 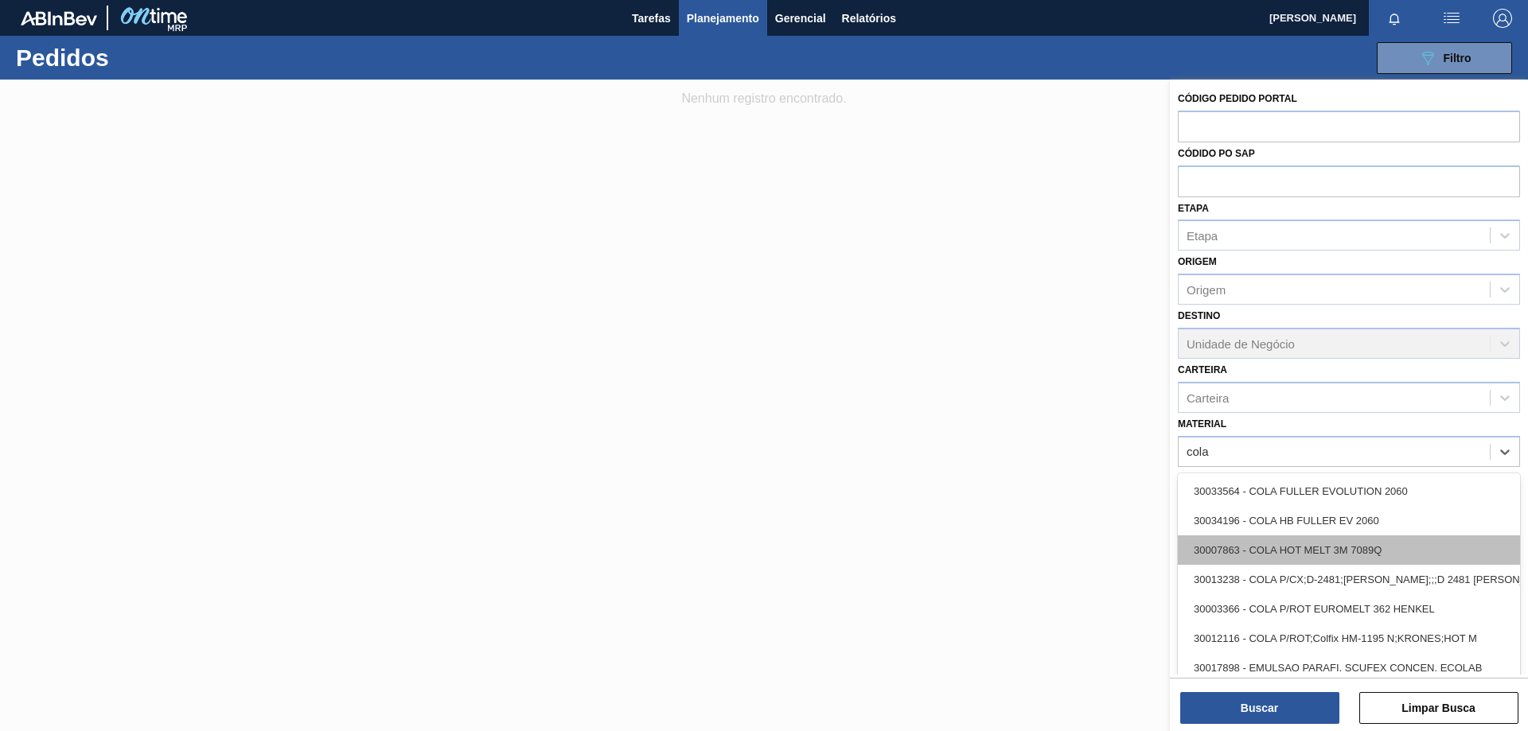 What do you see at coordinates (59, 18) in the screenshot?
I see `img: TNhmsLtSVTkK8tSr43FrP2fwEKptu5GPRR3wAAAABJRU5ErkJggg==` at bounding box center [59, 18].